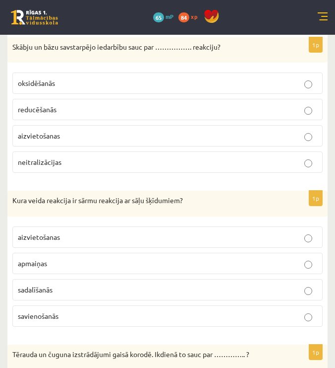  What do you see at coordinates (308, 317) in the screenshot?
I see `input: savienošanās` at bounding box center [308, 317].